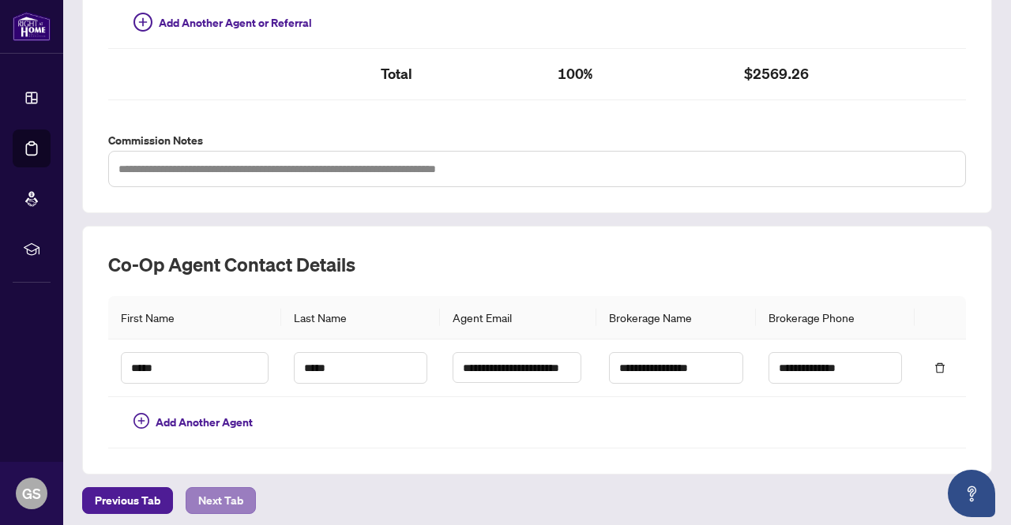 The width and height of the screenshot is (1011, 525). I want to click on button: Add Another Agent or Referral, so click(223, 23).